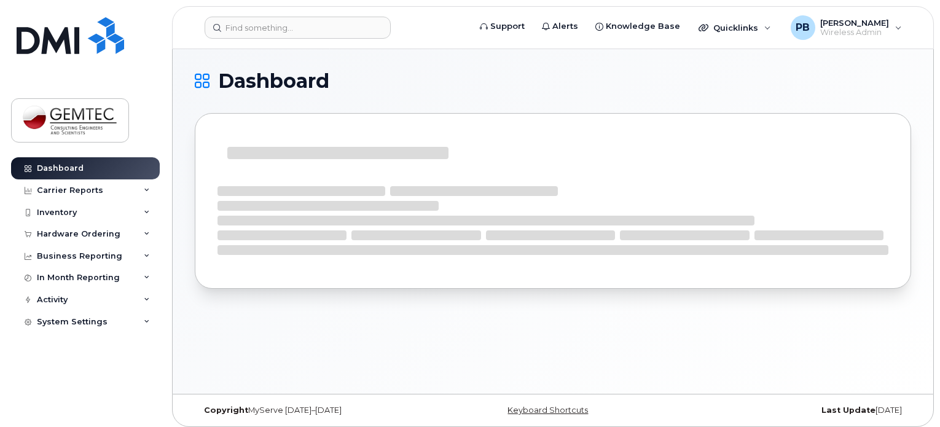 This screenshot has height=427, width=940. I want to click on a: Keyboard Shortcuts, so click(547, 410).